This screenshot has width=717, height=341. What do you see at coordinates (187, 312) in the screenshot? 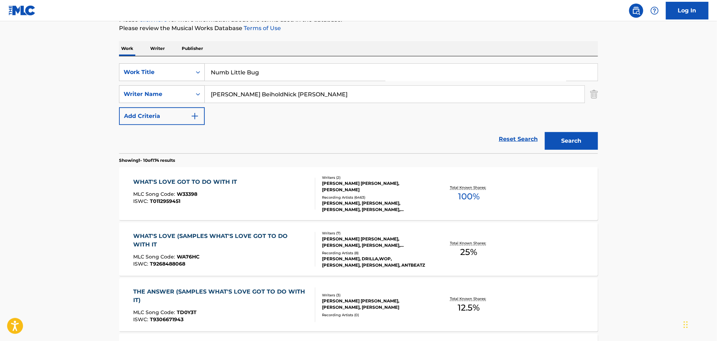
I see `span: TD0Y3T` at bounding box center [187, 312].